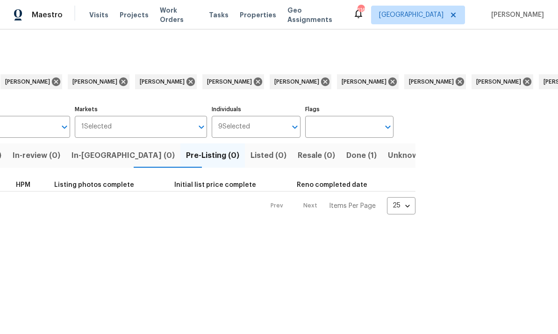 This screenshot has width=558, height=334. What do you see at coordinates (234, 127) in the screenshot?
I see `span: 9 Selected` at bounding box center [234, 127].